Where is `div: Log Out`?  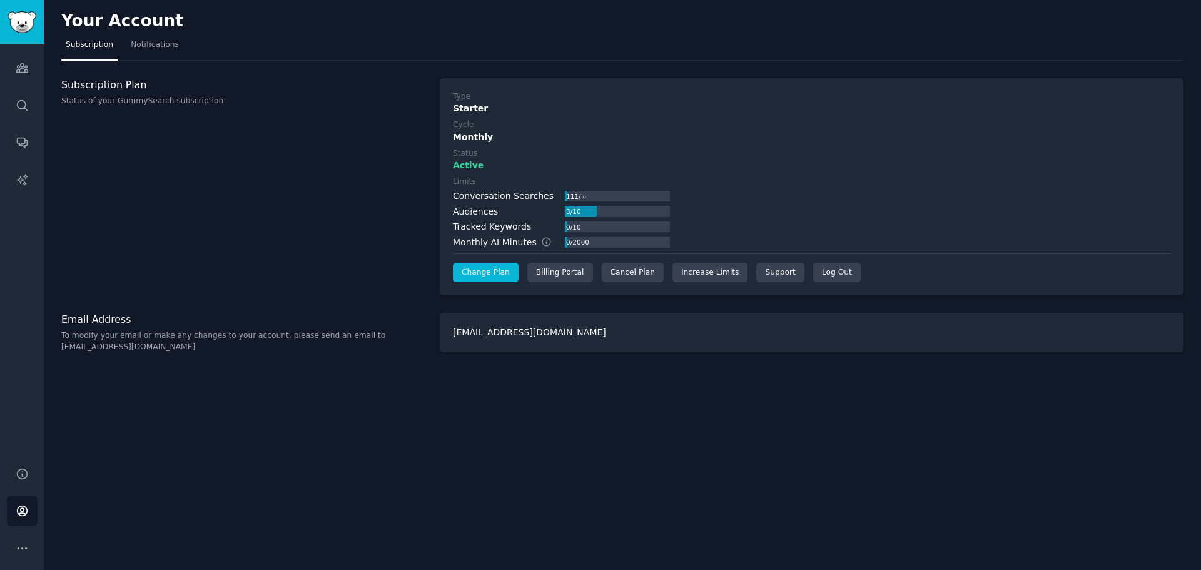
div: Log Out is located at coordinates (837, 273).